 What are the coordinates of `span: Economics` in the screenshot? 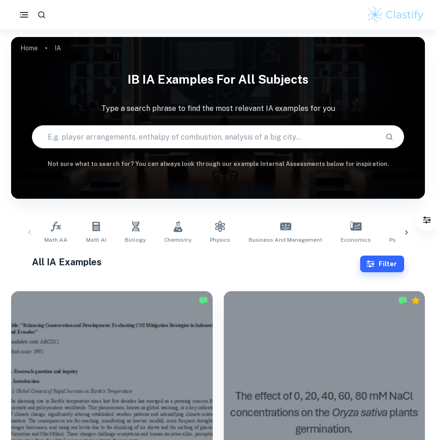 It's located at (355, 240).